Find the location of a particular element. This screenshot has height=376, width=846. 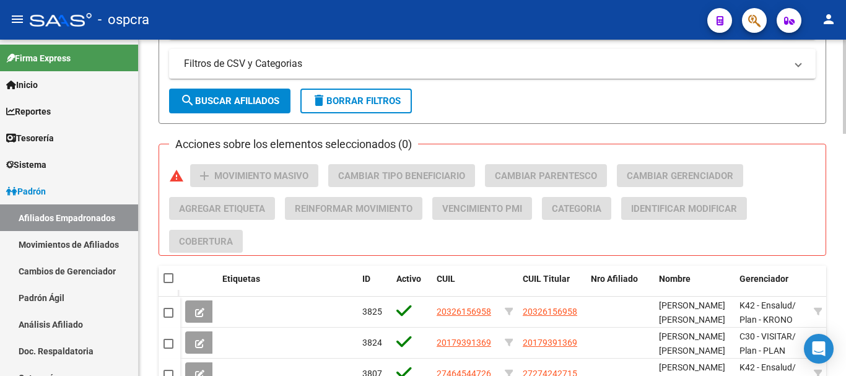

mat-icon: menu is located at coordinates (17, 19).